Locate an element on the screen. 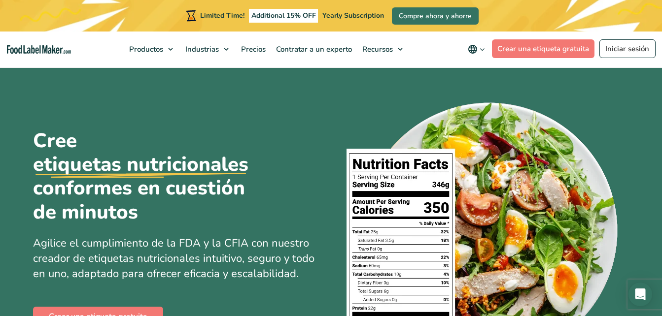 This screenshot has width=662, height=316. span: Limited Time! is located at coordinates (222, 15).